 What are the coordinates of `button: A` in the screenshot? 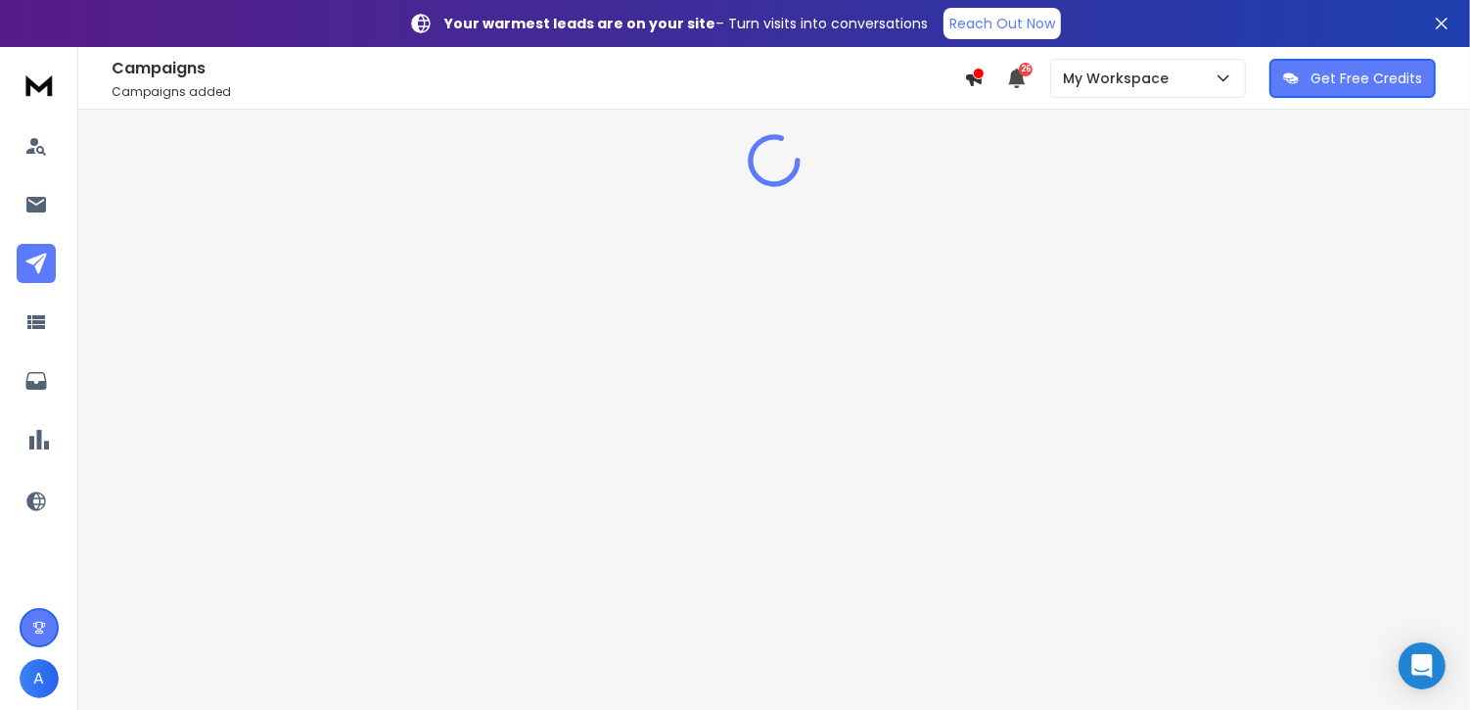 It's located at (39, 678).